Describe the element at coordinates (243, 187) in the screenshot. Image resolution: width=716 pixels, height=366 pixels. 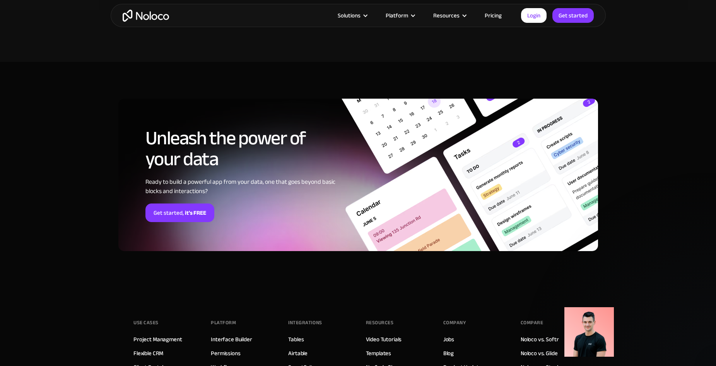
I see `div: Ready to build a powerful app from your data, one that goes beyond basic blocks and interactions?` at that location.